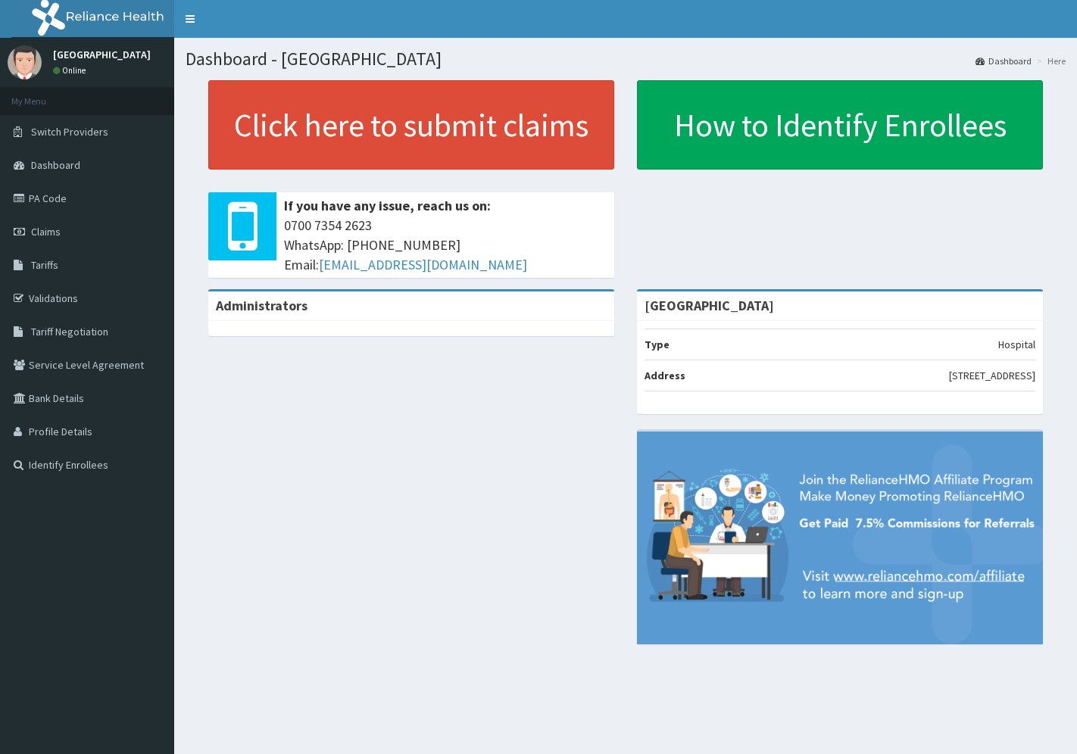  What do you see at coordinates (657, 345) in the screenshot?
I see `b: Type` at bounding box center [657, 345].